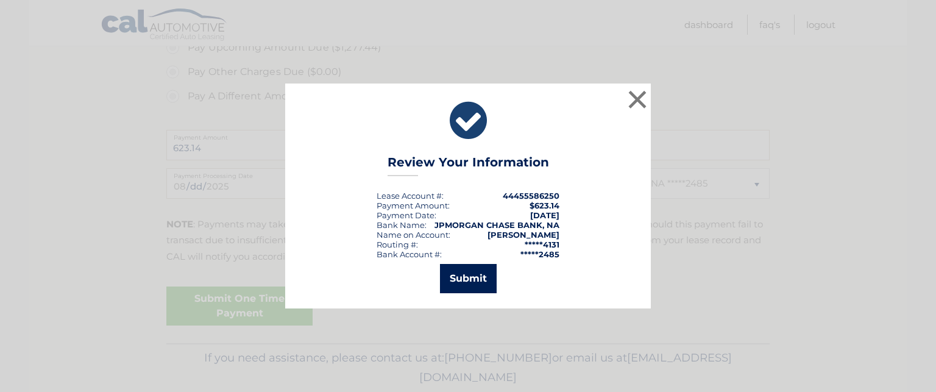  What do you see at coordinates (413, 205) in the screenshot?
I see `div: Payment Amount:` at bounding box center [413, 205].